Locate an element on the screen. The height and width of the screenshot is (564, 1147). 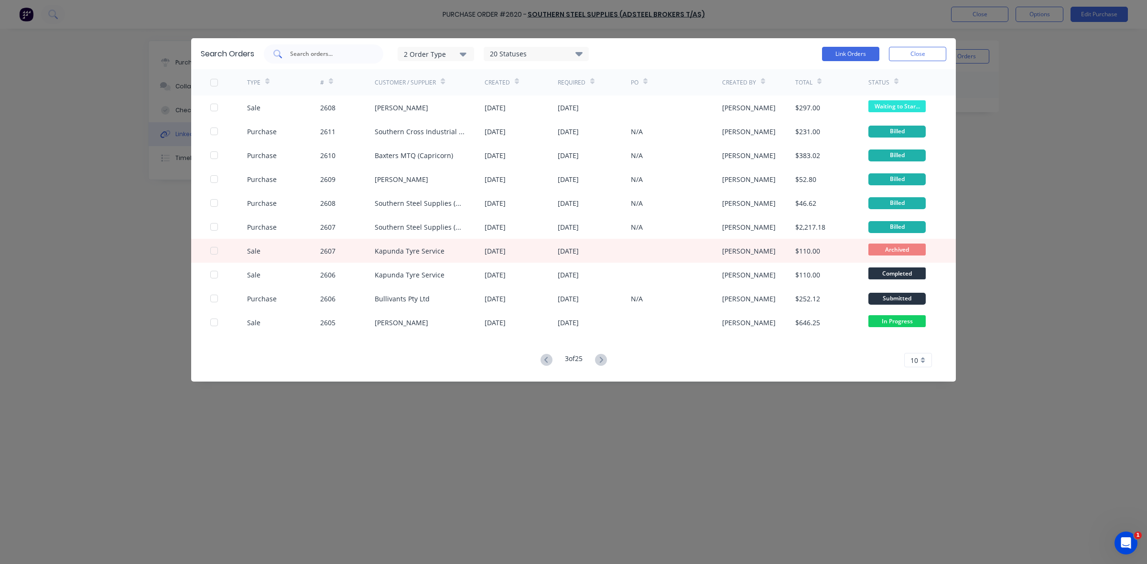
button: Close is located at coordinates (917, 54).